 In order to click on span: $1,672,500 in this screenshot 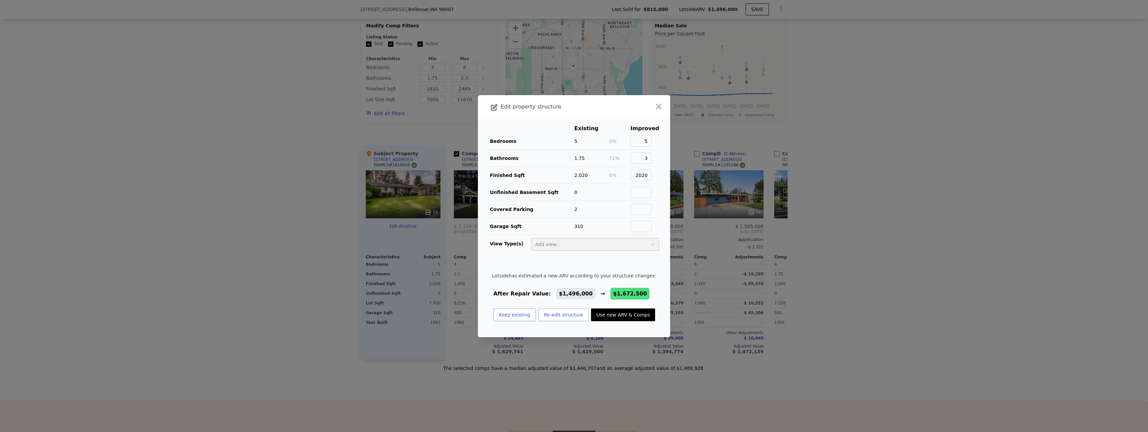, I will do `click(630, 293)`.